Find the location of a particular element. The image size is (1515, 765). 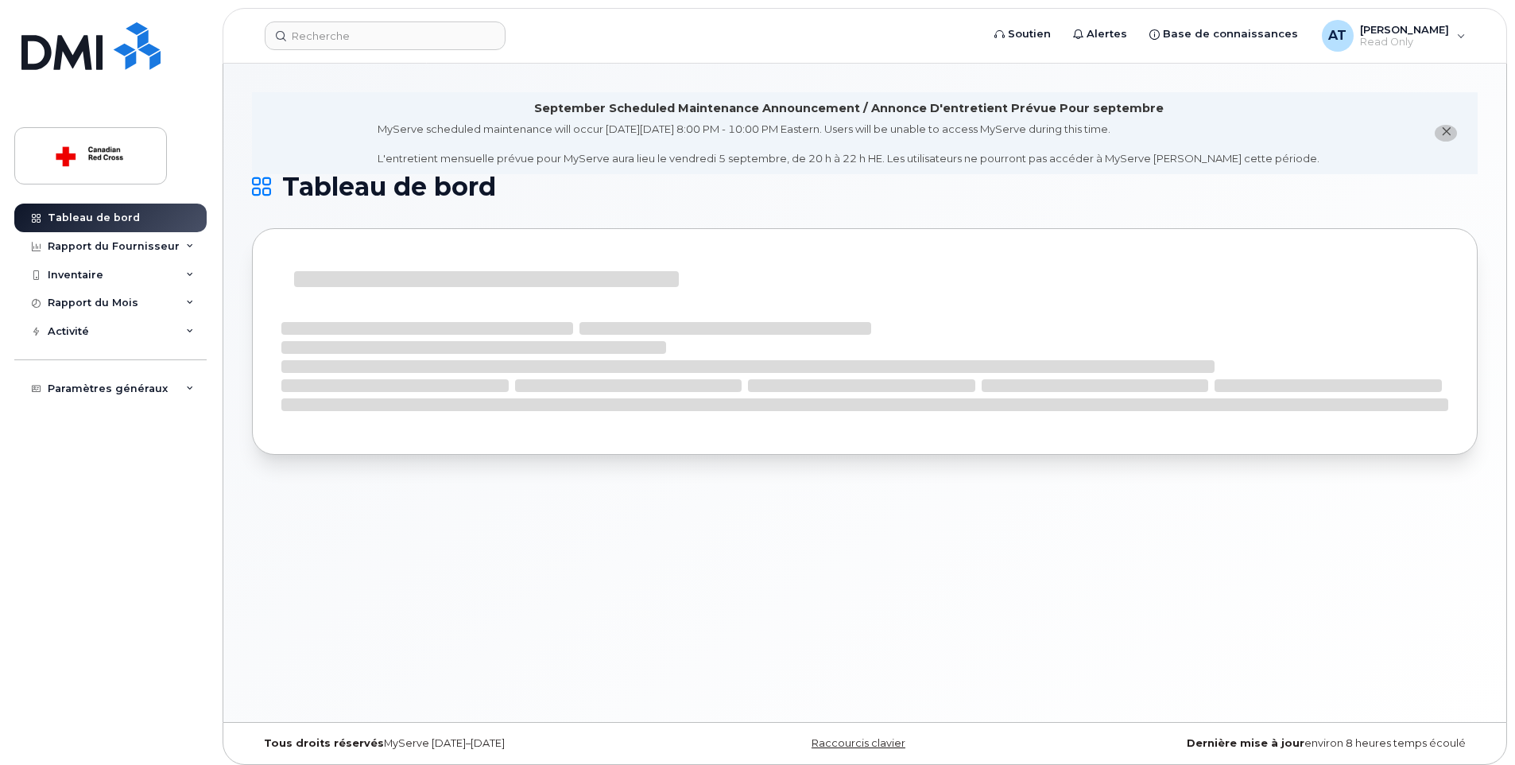

a: Raccourcis clavier is located at coordinates (859, 743).